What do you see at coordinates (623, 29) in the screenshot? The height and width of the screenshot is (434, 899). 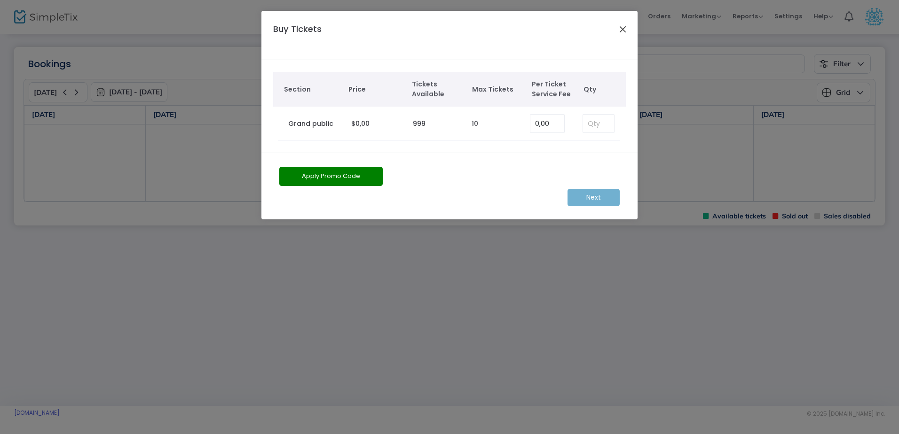 I see `button: Close` at bounding box center [623, 29].